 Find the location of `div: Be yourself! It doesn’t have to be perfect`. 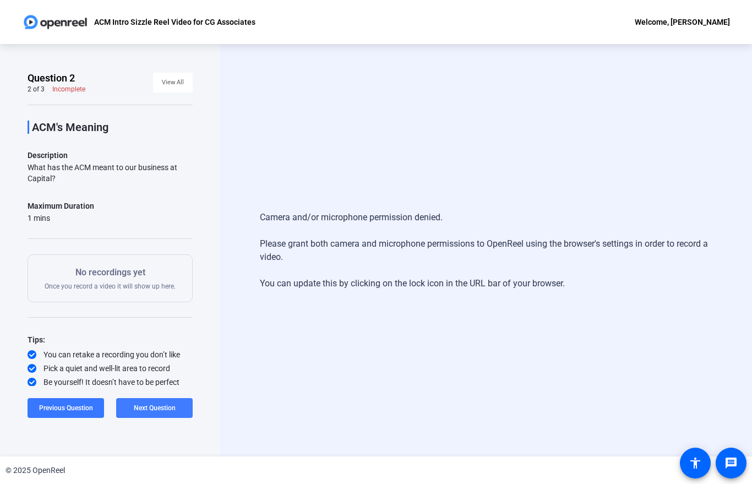

div: Be yourself! It doesn’t have to be perfect is located at coordinates (110, 382).